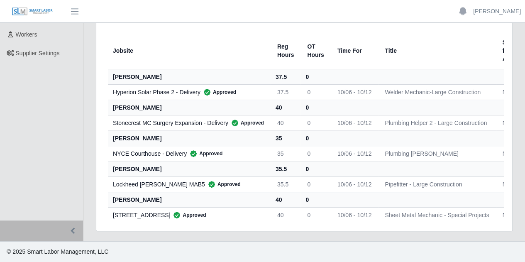 This screenshot has height=262, width=525. I want to click on th: Sent for Appr., so click(510, 51).